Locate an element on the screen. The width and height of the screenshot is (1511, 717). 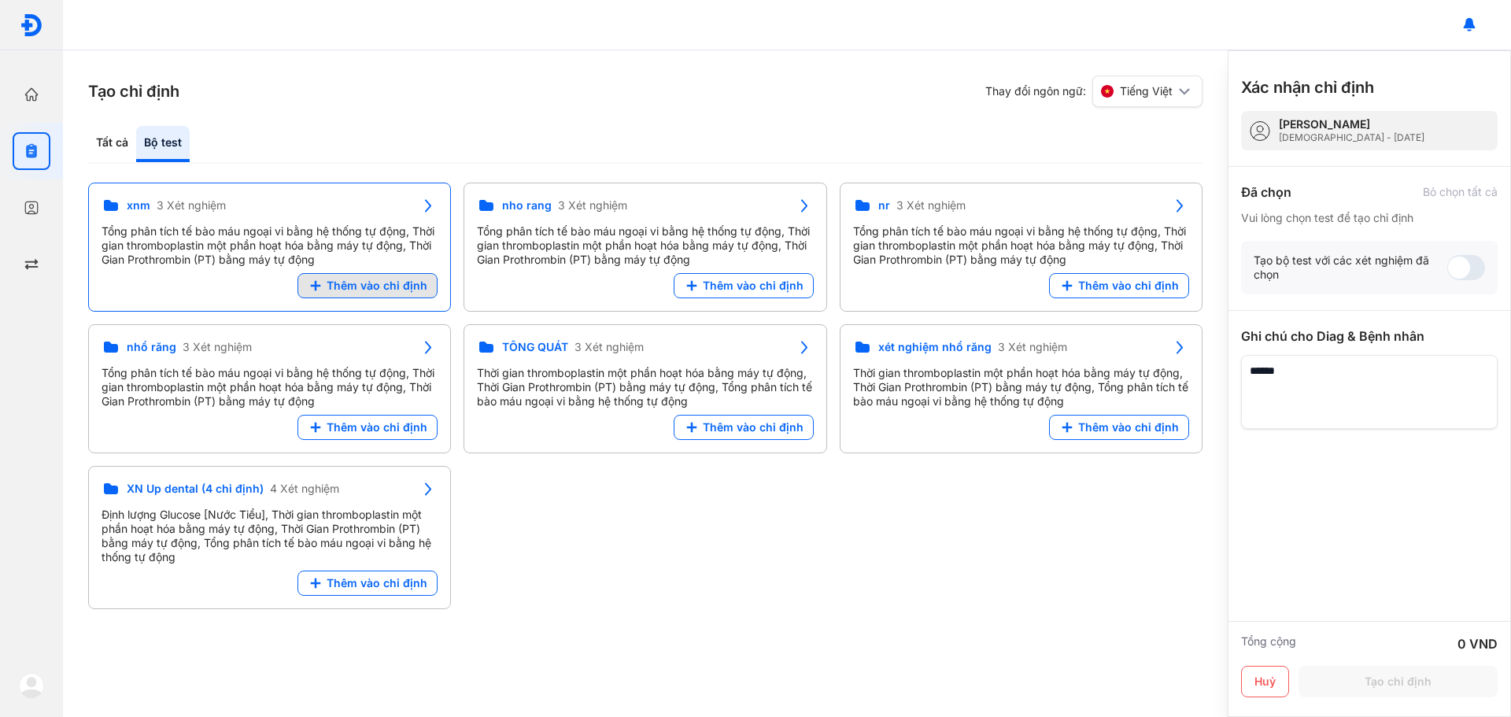
div: Tổng cộng is located at coordinates (1269, 644).